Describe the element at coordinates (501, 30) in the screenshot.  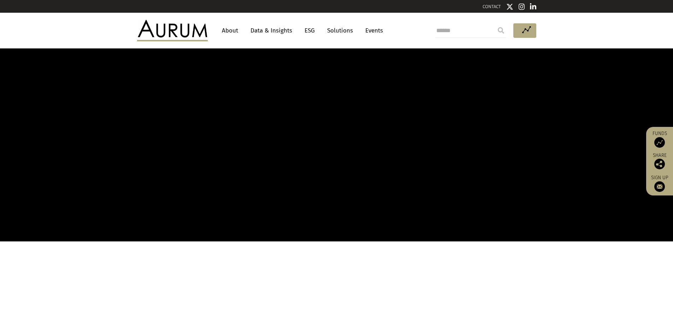
I see `input: Submit` at that location.